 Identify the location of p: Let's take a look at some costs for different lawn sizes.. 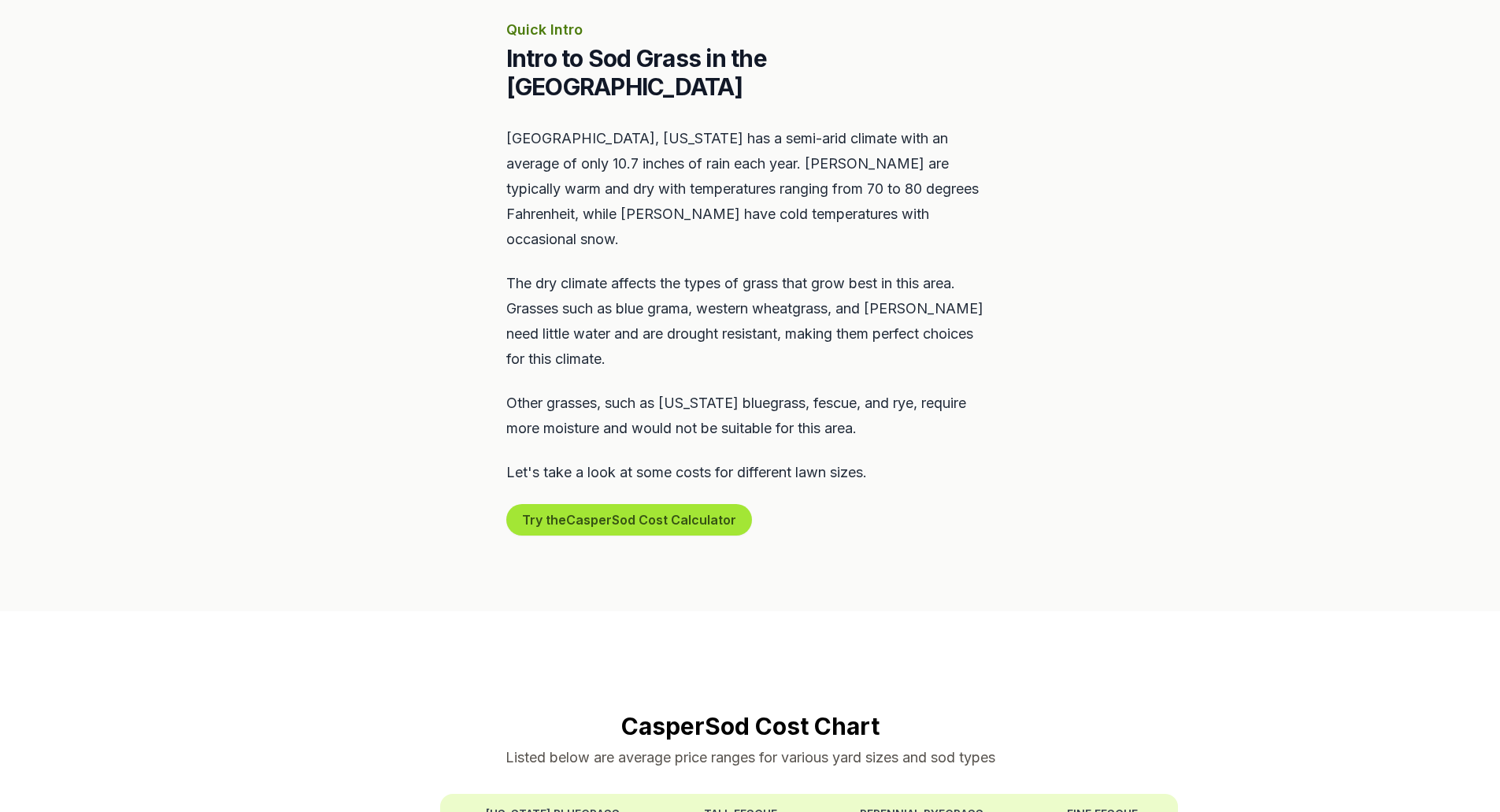
(750, 472).